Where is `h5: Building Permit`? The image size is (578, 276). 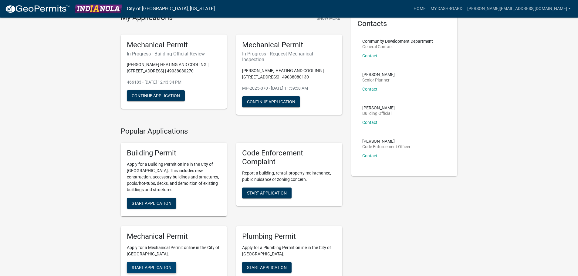 h5: Building Permit is located at coordinates (174, 153).